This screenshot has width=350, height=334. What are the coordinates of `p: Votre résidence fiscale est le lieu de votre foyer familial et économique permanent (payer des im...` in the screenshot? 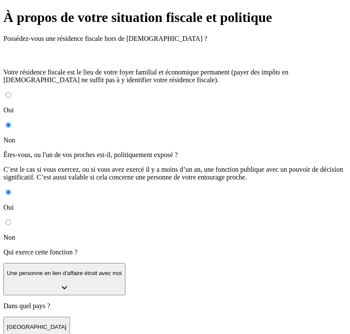 It's located at (175, 76).